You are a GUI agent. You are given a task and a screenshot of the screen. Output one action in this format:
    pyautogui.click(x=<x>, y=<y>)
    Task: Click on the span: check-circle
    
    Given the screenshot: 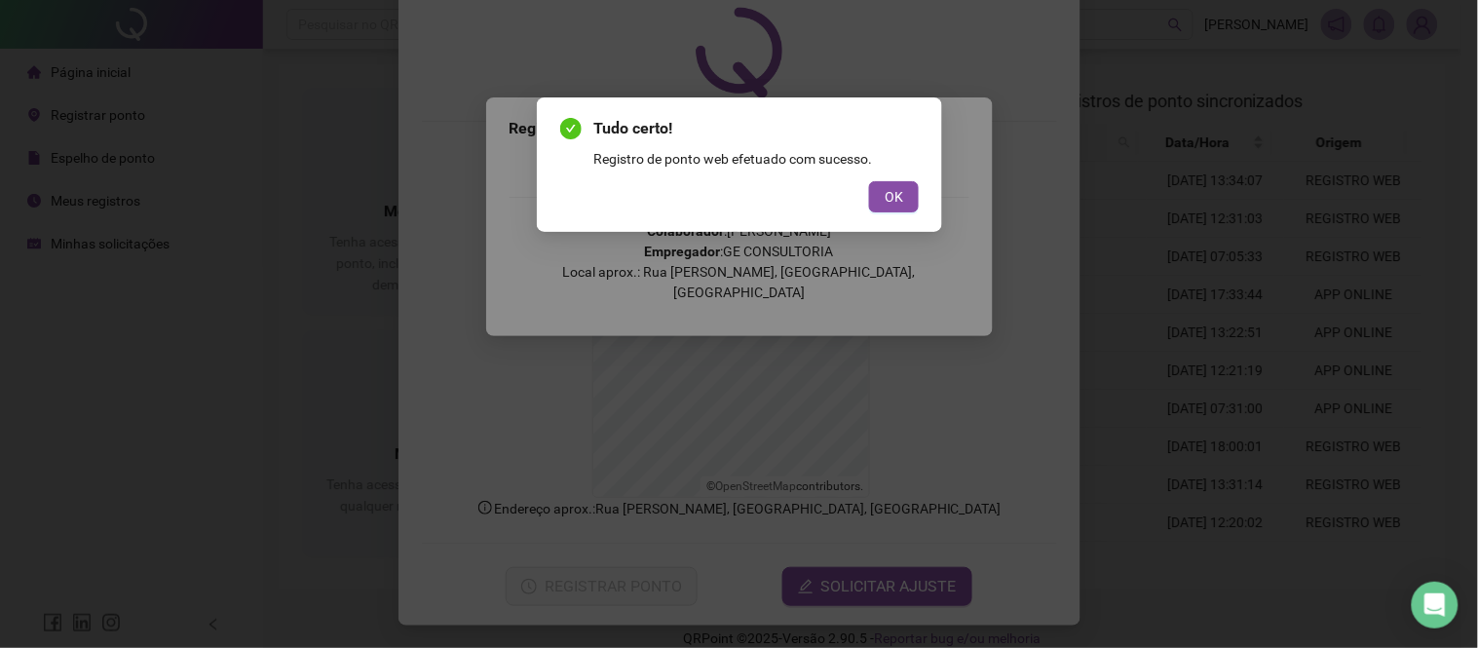 What is the action you would take?
    pyautogui.click(x=571, y=129)
    